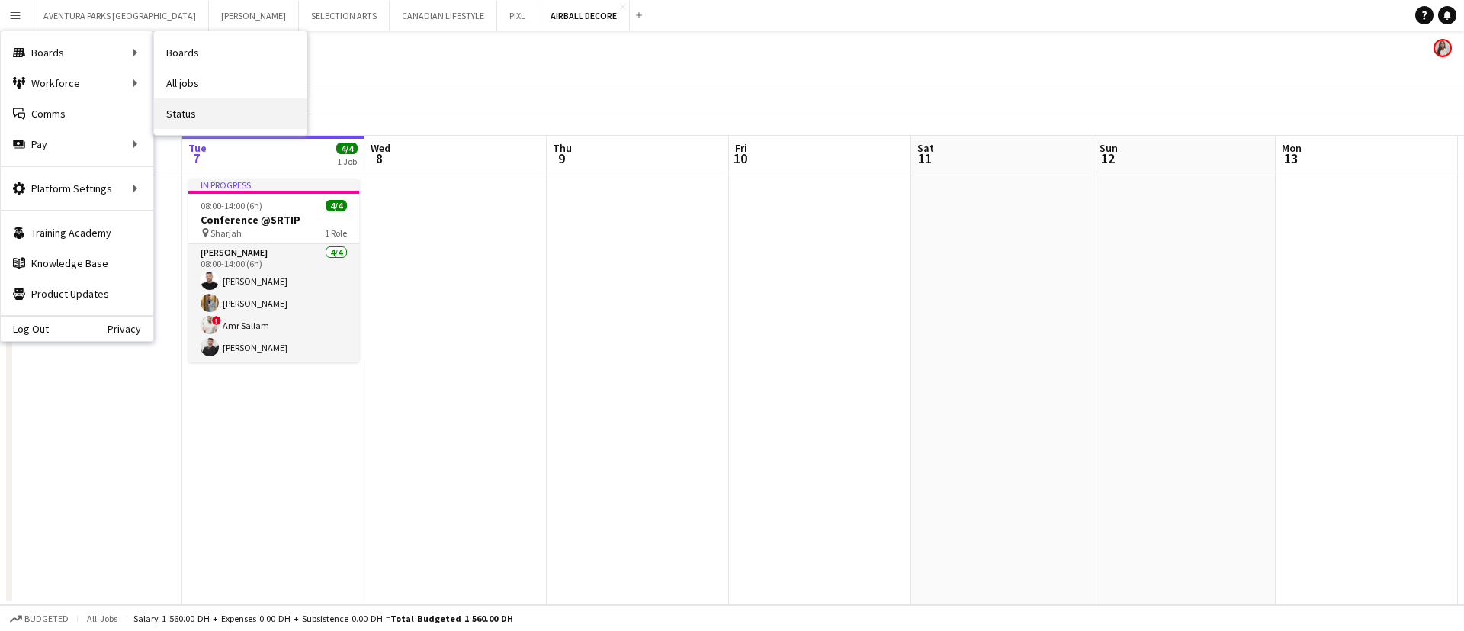  I want to click on div: Salary 1 560.00 DH + Expenses 0.00 DH + Subsistence 0.00 DH =, so click(323, 618).